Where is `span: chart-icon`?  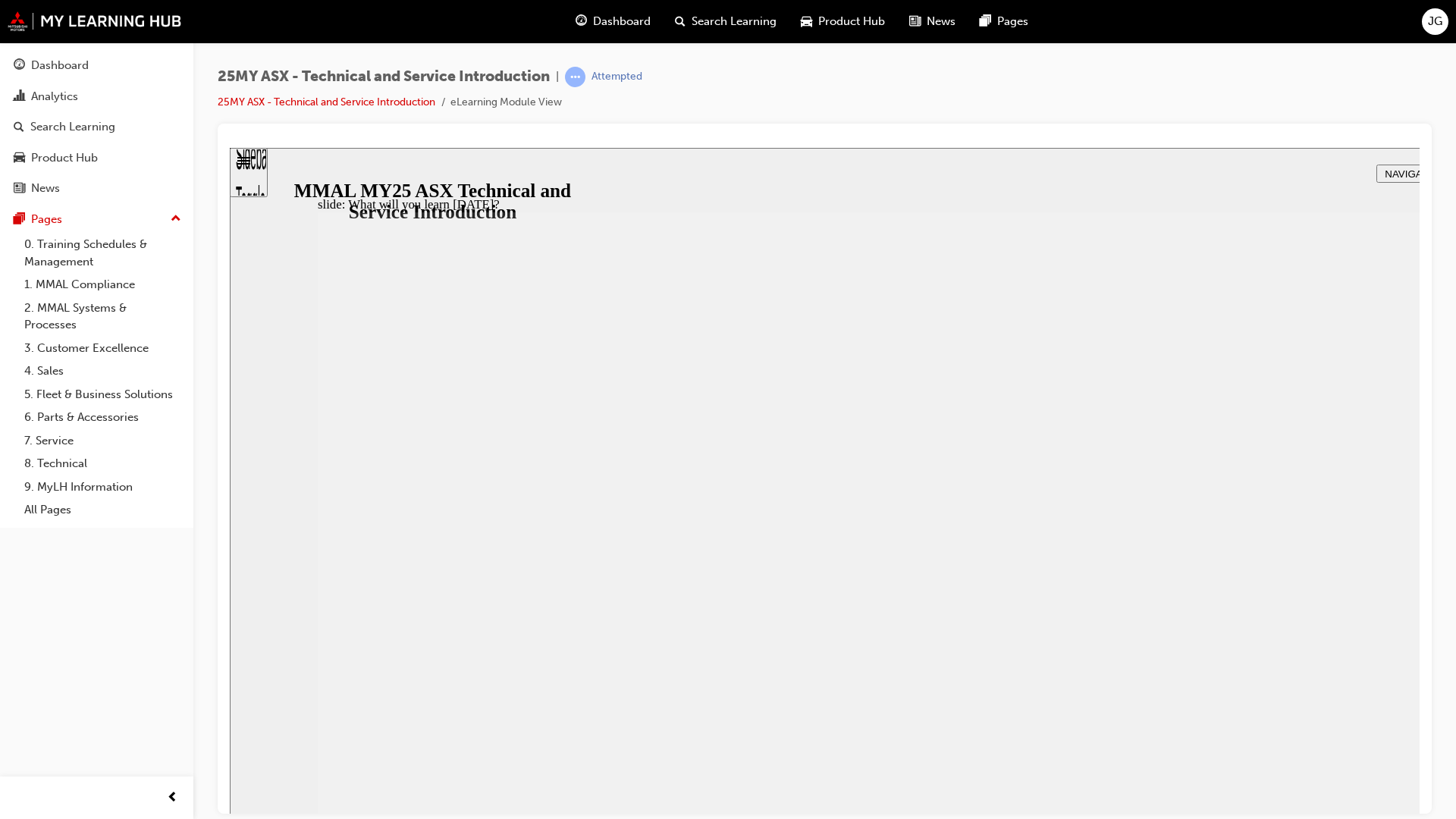 span: chart-icon is located at coordinates (19, 97).